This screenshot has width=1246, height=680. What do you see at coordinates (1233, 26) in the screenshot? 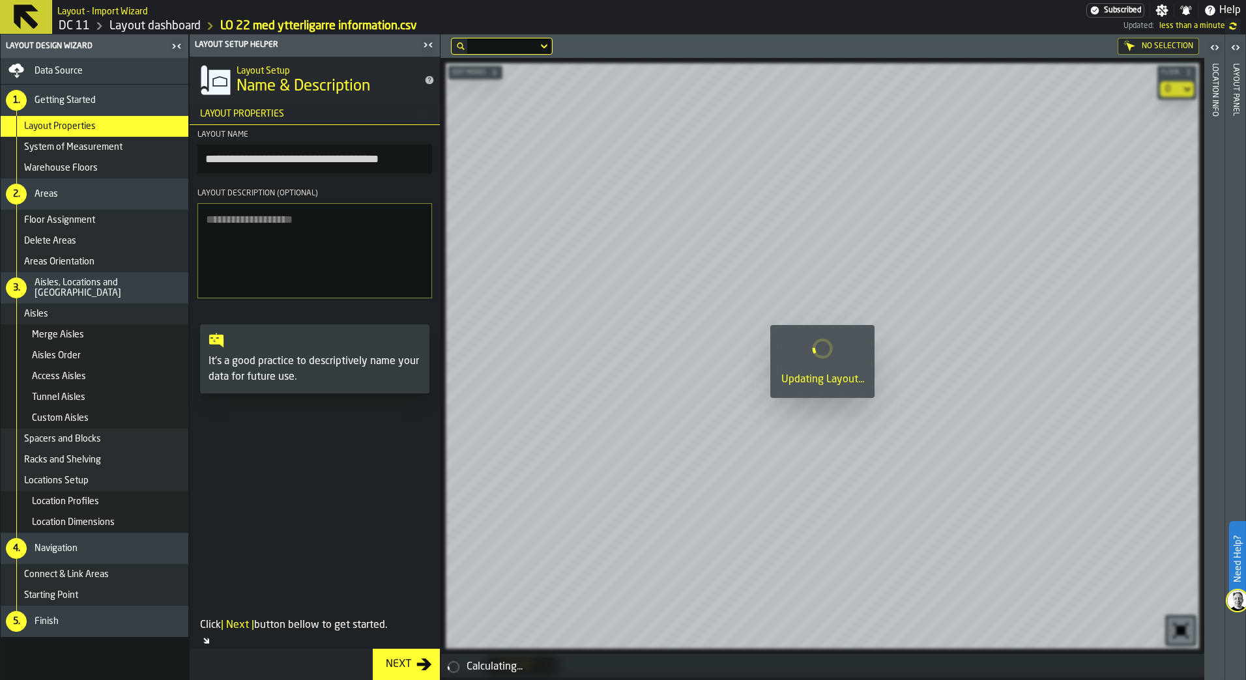
I see `label: button-toggle-undefined` at bounding box center [1233, 26].